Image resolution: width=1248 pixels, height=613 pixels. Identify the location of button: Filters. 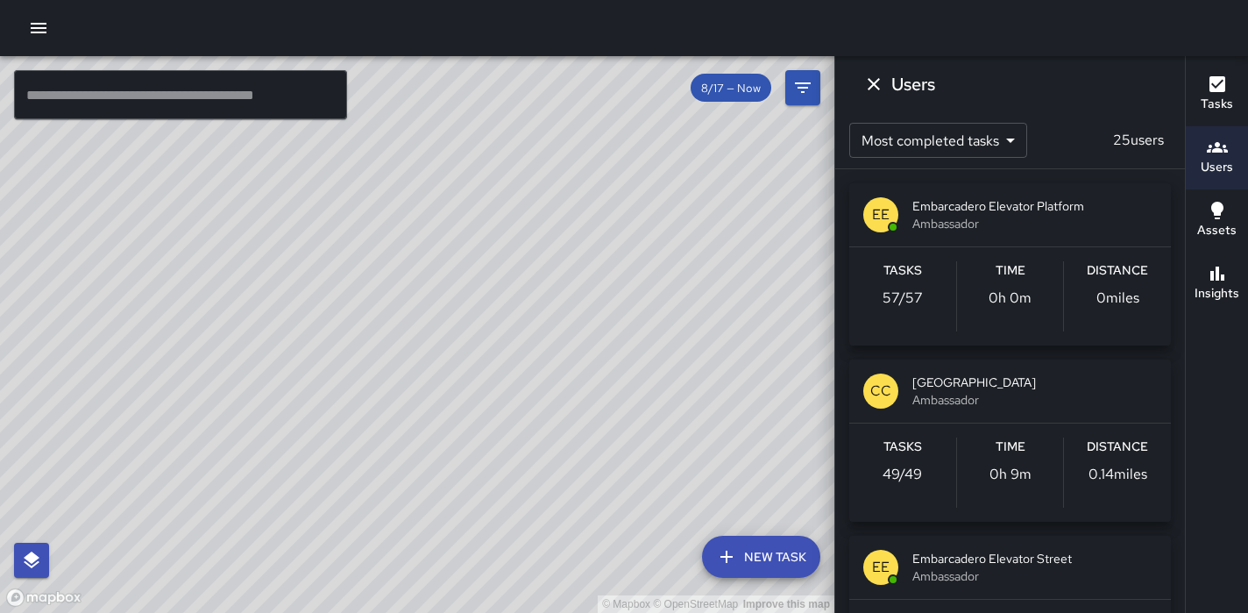
(803, 88).